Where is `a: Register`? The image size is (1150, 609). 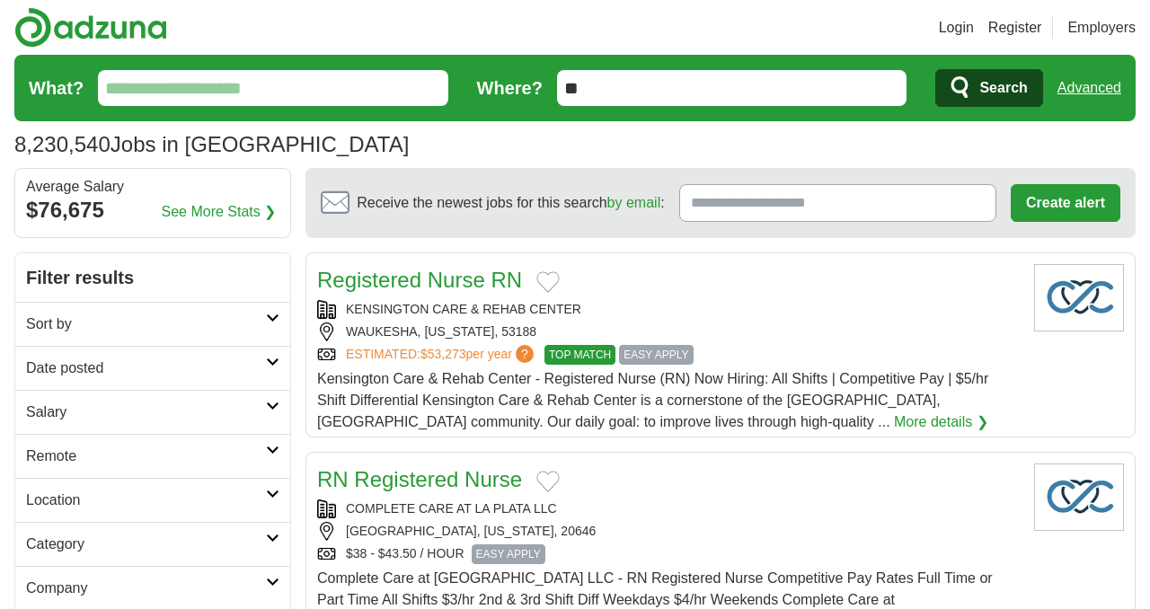 a: Register is located at coordinates (1015, 28).